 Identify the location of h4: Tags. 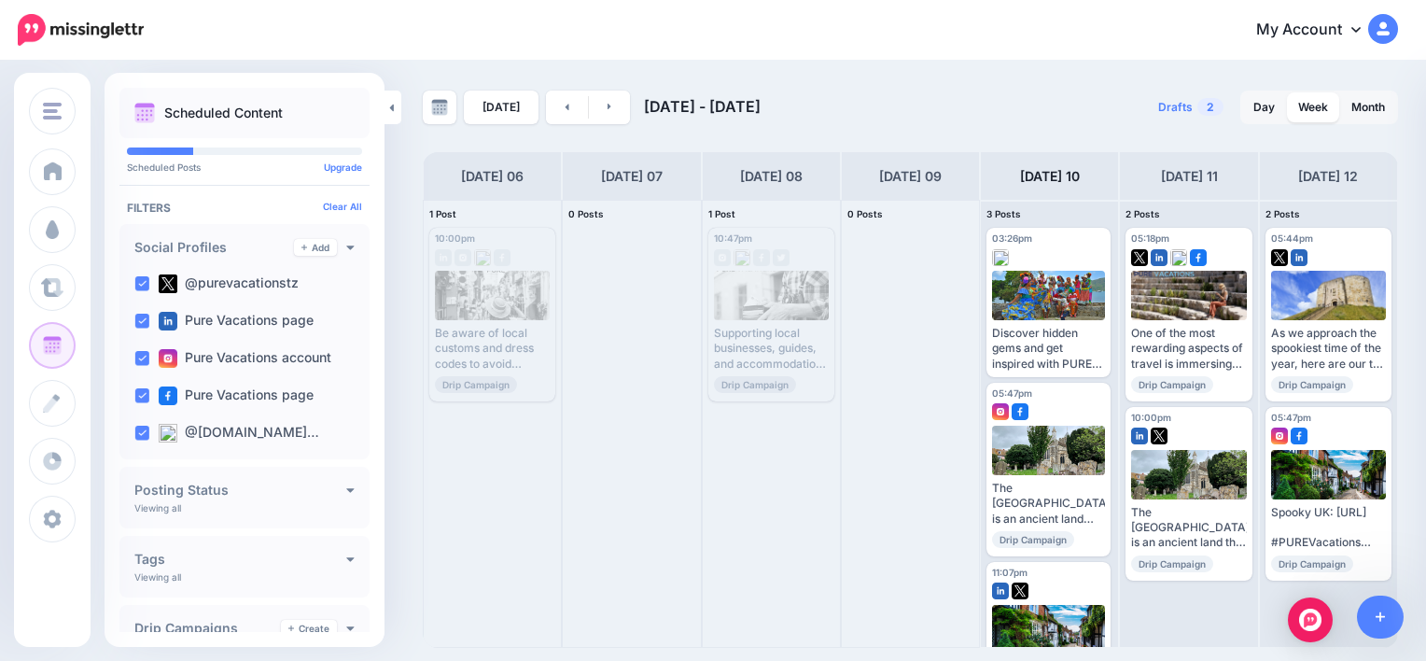
(240, 559).